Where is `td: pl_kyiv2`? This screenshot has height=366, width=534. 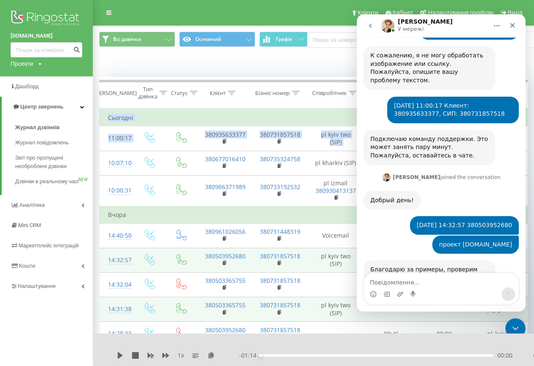 td: pl_kyiv2 is located at coordinates (498, 334).